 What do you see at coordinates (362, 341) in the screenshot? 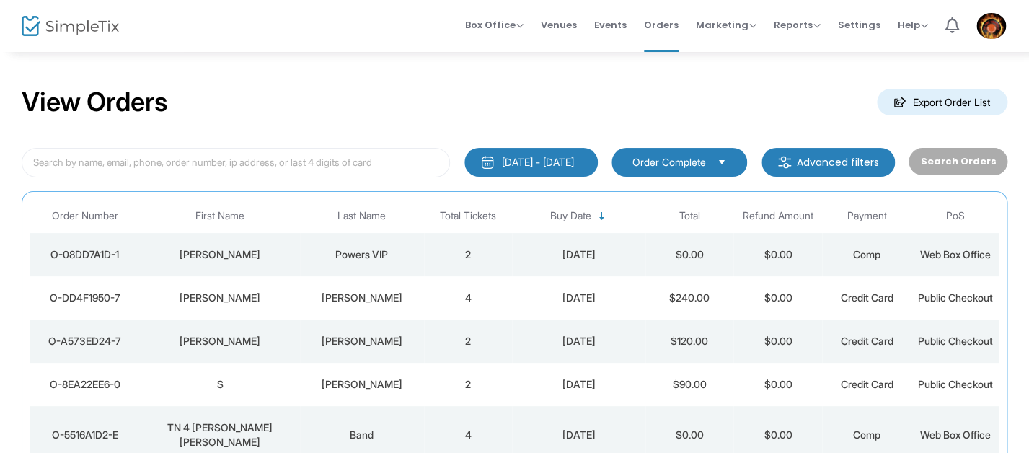
I see `div: Walker` at bounding box center [362, 341].